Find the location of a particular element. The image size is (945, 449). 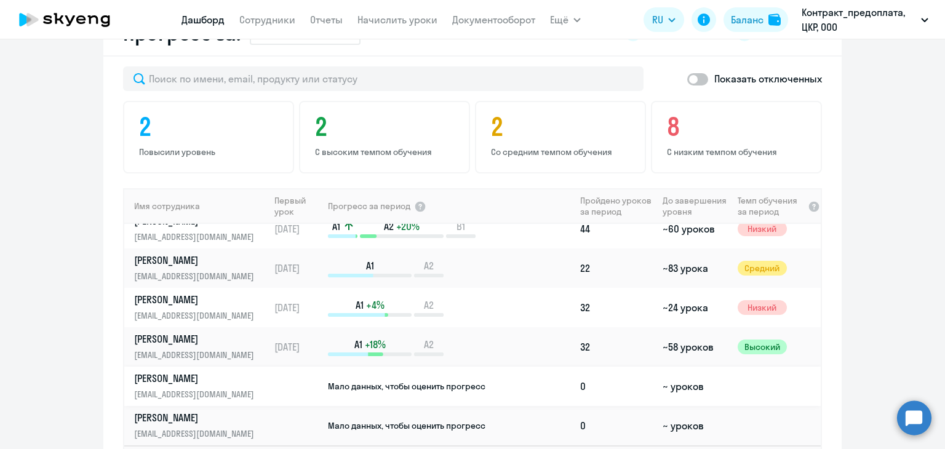

td: ~60 уроков is located at coordinates (695, 229).